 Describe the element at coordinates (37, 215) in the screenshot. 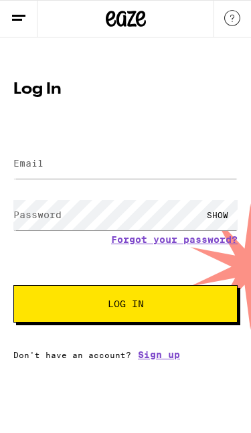

I see `label: Password` at that location.